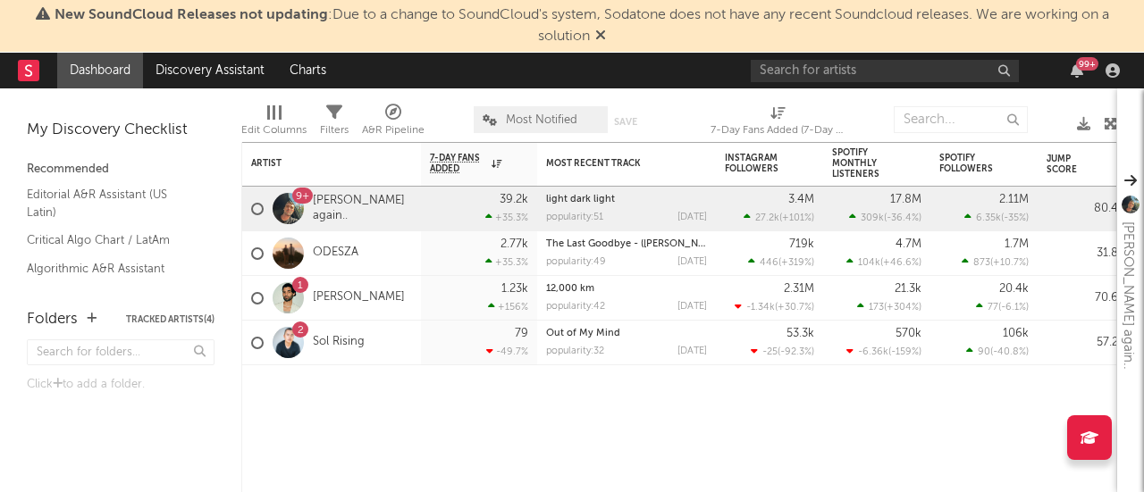 This screenshot has height=492, width=1144. What do you see at coordinates (869, 263) in the screenshot?
I see `span: 104k` at bounding box center [869, 263].